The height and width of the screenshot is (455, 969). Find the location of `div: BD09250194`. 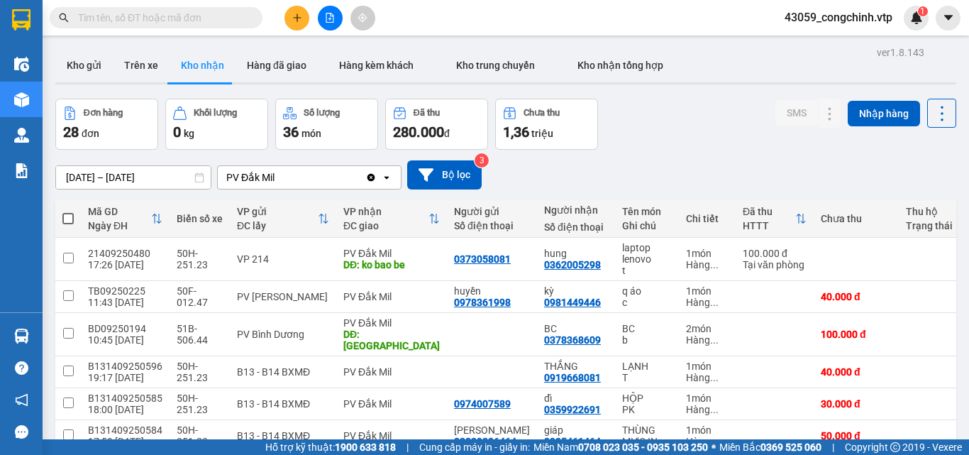

div: BD09250194 is located at coordinates (125, 328).